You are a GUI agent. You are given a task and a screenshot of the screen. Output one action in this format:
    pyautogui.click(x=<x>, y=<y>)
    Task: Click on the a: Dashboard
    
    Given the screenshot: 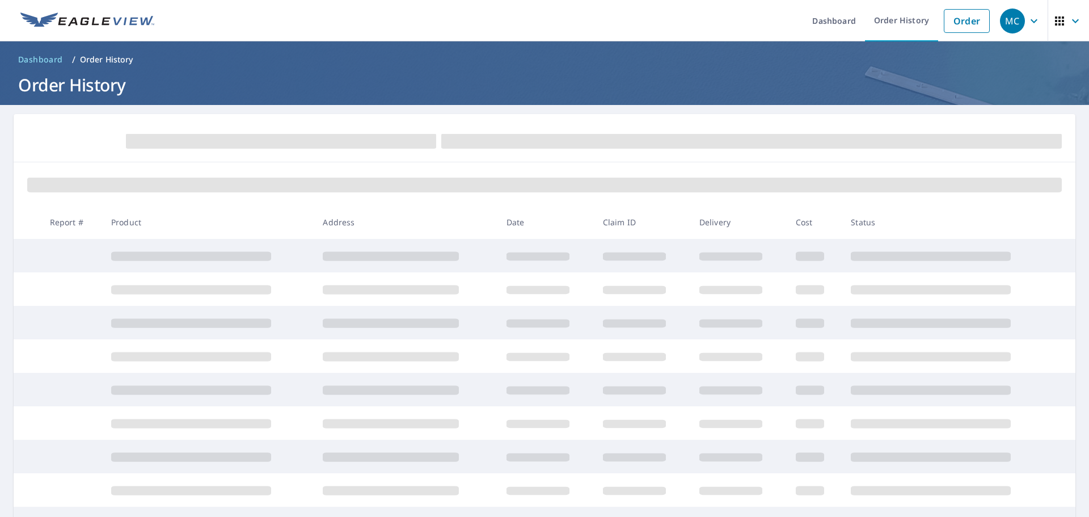 What is the action you would take?
    pyautogui.click(x=40, y=60)
    